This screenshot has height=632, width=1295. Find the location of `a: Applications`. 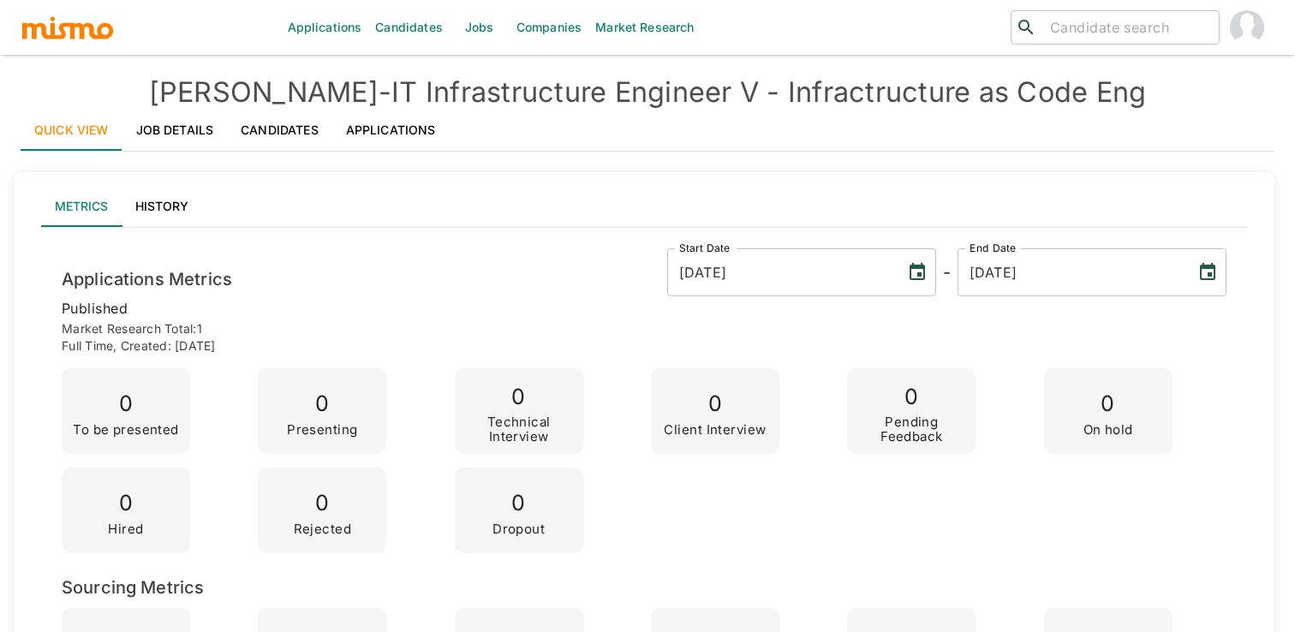

a: Applications is located at coordinates (391, 130).